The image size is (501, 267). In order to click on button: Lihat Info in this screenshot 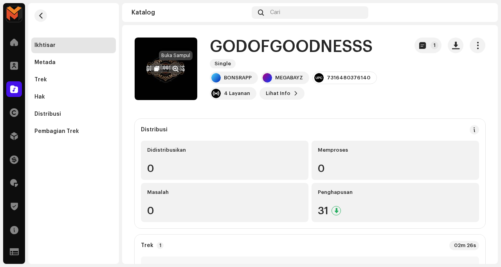, I will do `click(282, 94)`.